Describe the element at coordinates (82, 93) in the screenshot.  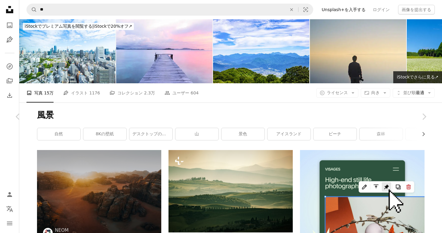
I see `a: イラスト 1176` at that location.